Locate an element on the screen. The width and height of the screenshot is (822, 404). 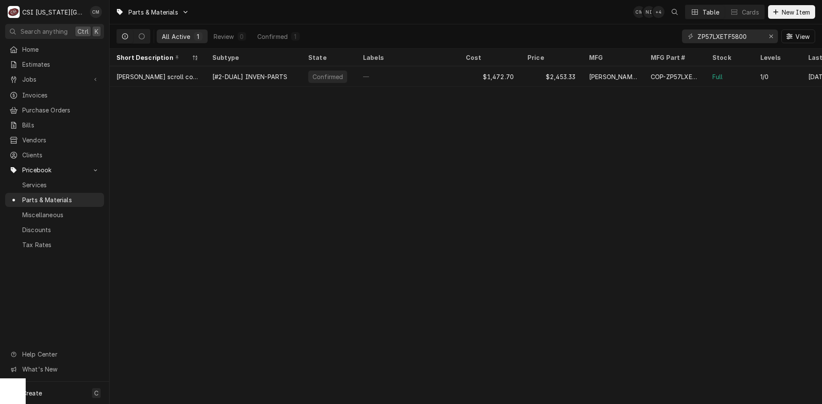
span: Search anything is located at coordinates (44, 31).